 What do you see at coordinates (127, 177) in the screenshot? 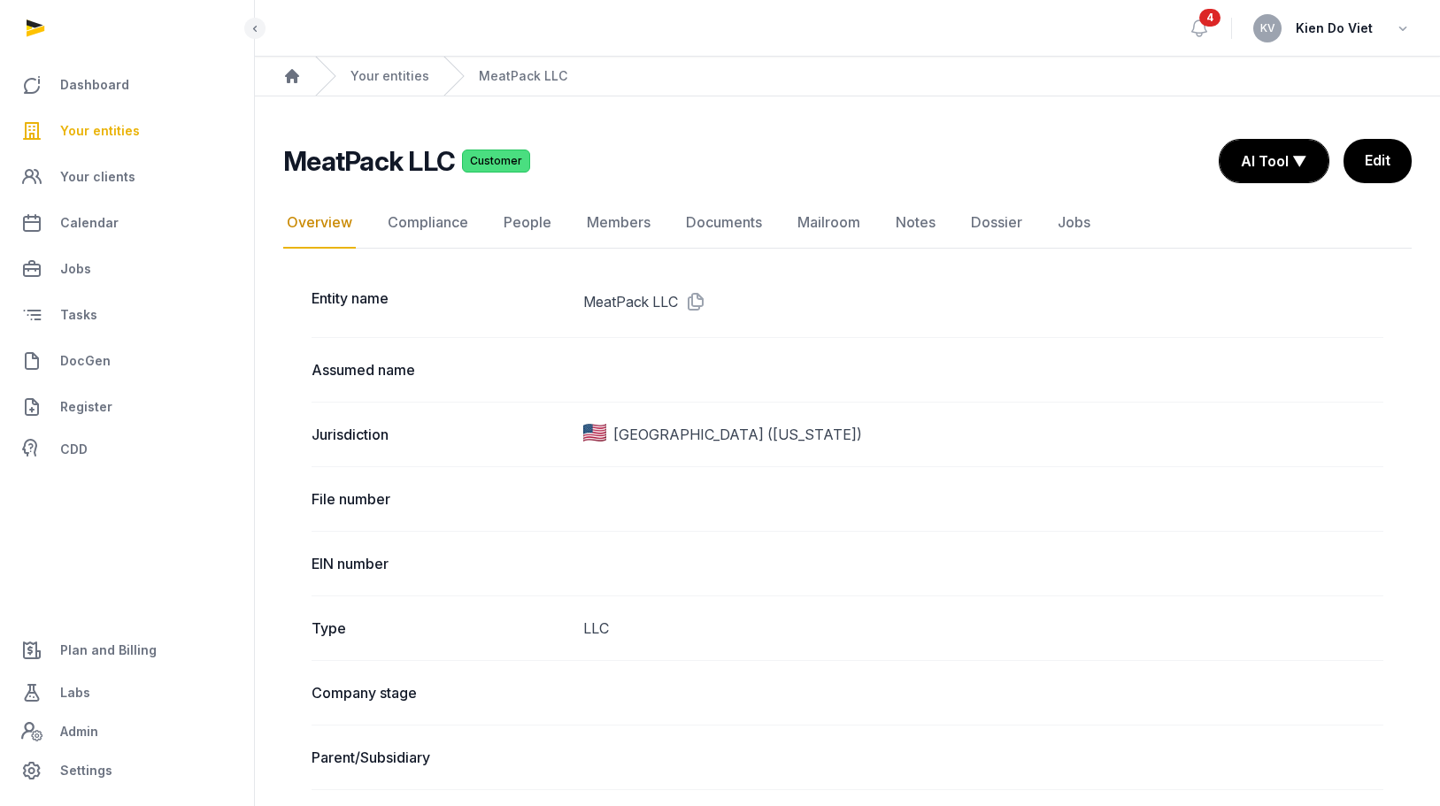
I see `a: Your clients` at bounding box center [127, 177].